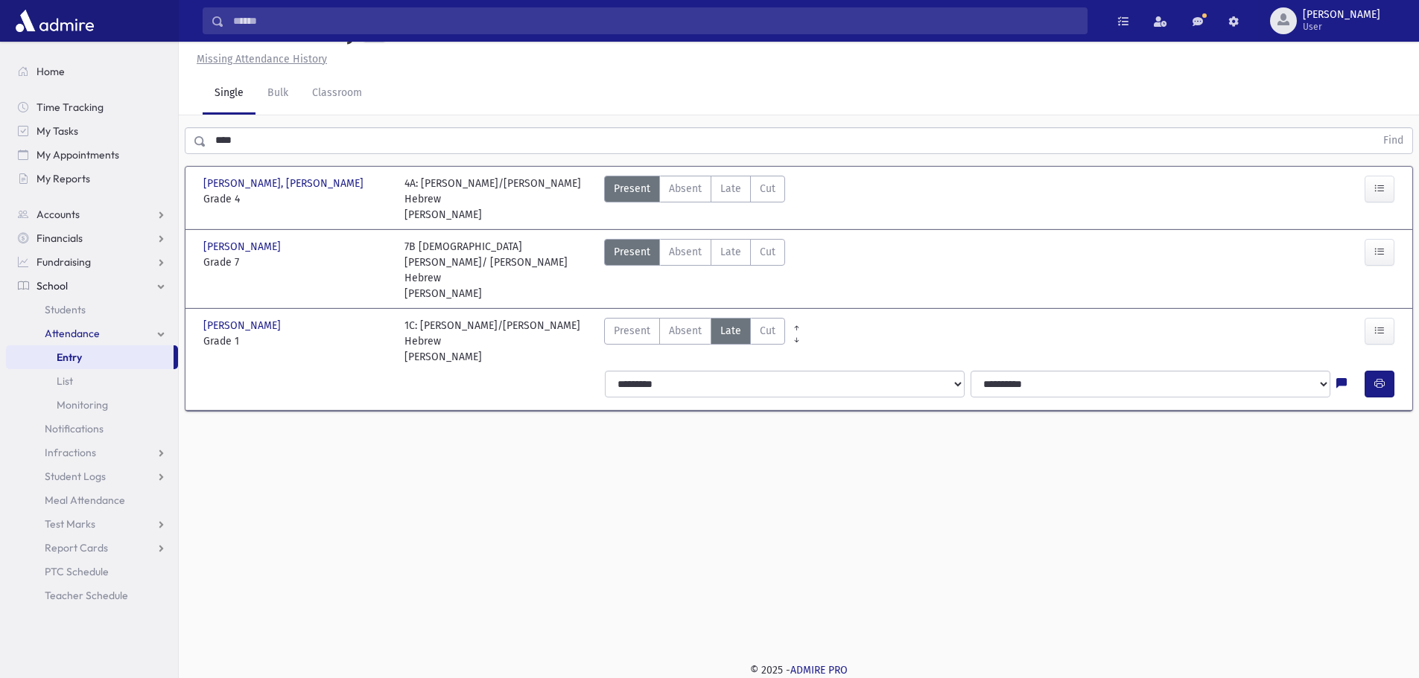  I want to click on a: Bulk, so click(278, 94).